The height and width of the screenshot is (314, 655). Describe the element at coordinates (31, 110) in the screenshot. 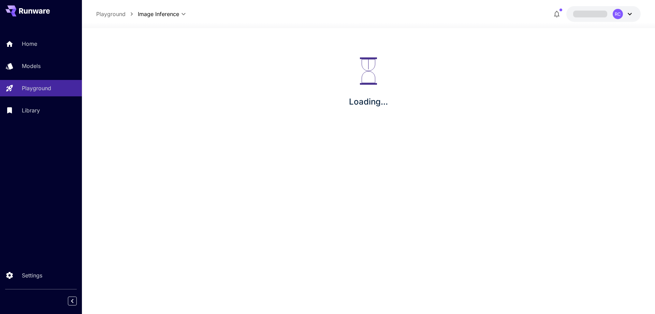

I see `p: Library` at that location.